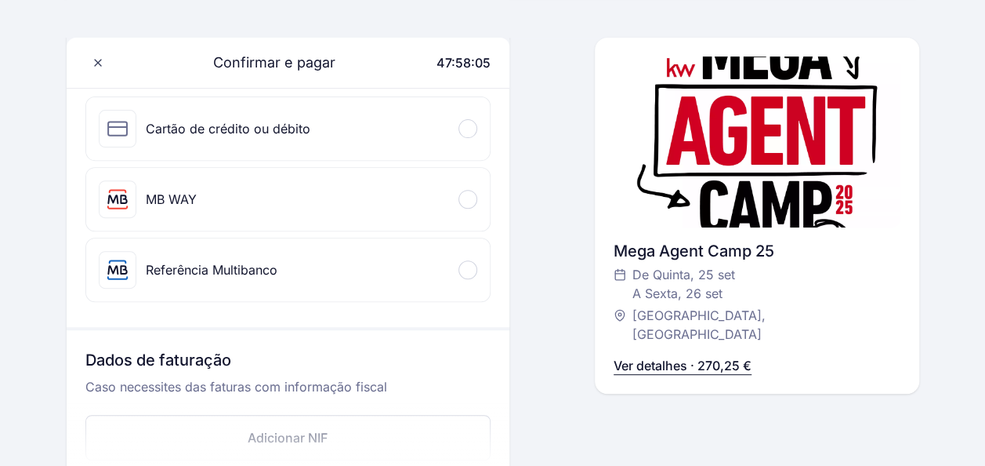 Image resolution: width=985 pixels, height=466 pixels. I want to click on span: De Quinta, 25 set A Sexta, 26 set, so click(684, 284).